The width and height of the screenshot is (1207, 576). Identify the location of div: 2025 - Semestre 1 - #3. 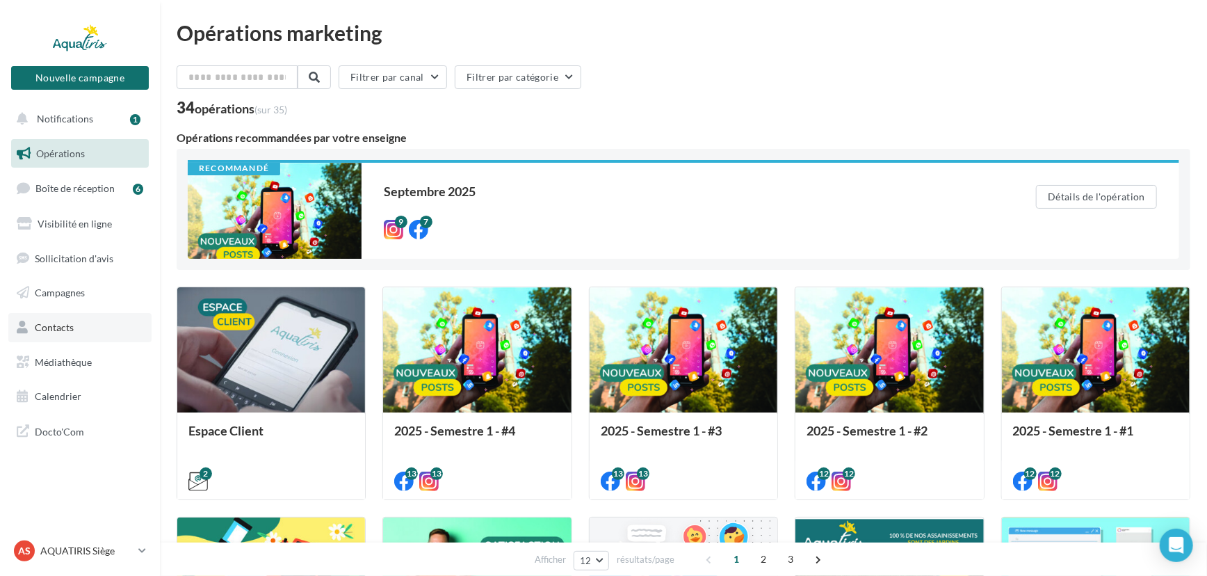
(683, 437).